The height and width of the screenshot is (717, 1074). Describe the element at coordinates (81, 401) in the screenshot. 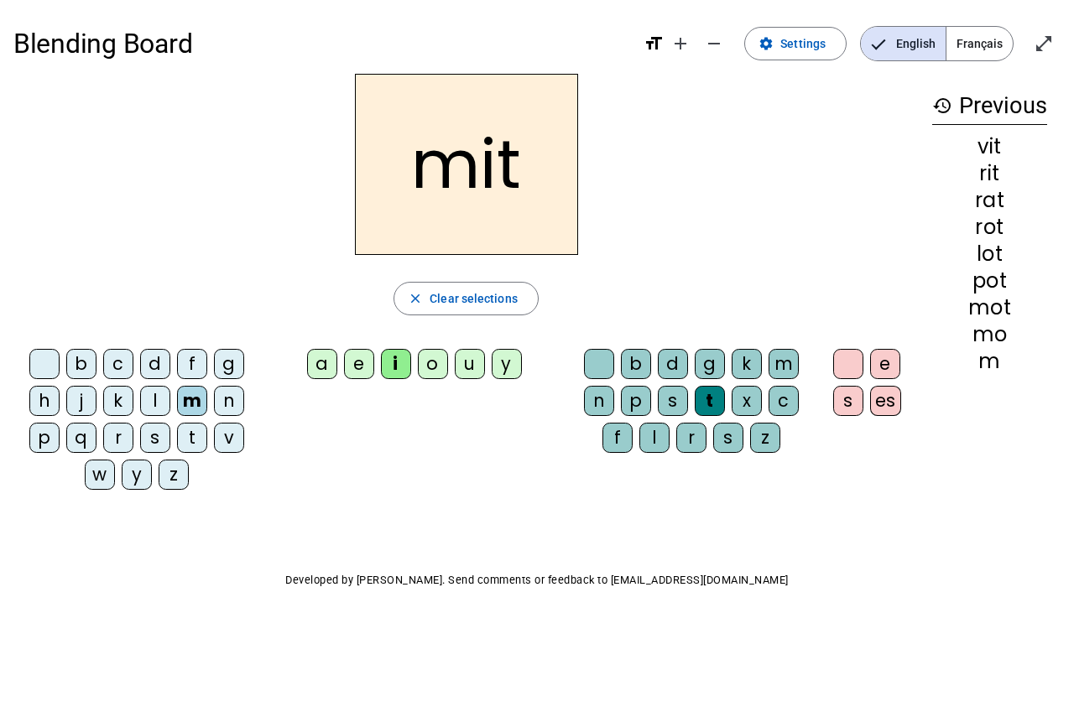

I see `div: j` at that location.